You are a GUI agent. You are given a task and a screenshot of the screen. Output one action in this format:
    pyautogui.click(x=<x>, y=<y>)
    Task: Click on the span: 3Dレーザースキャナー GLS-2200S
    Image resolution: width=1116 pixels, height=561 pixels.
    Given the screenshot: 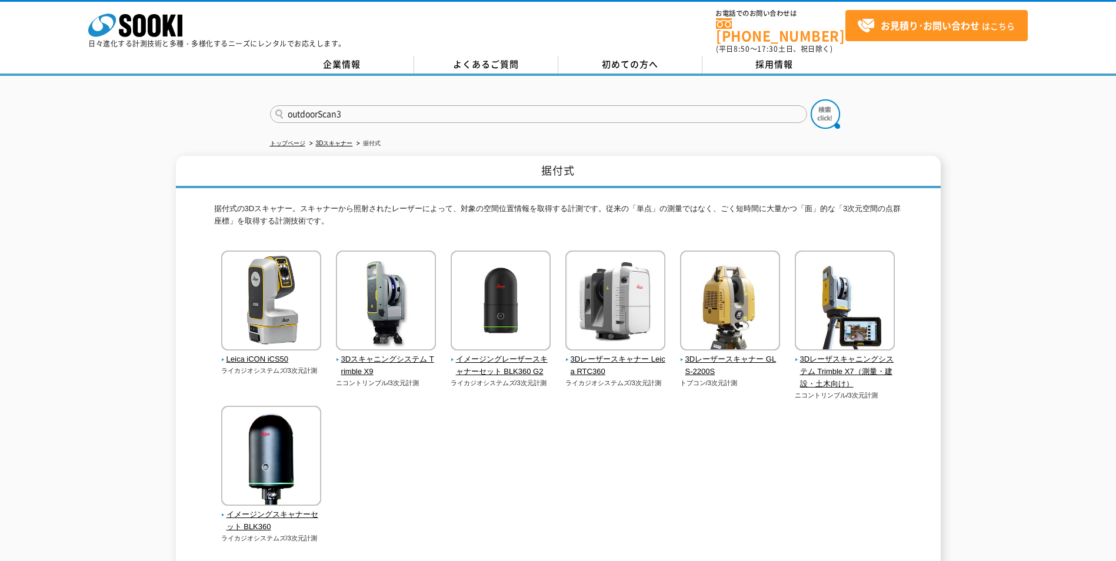 What is the action you would take?
    pyautogui.click(x=730, y=366)
    